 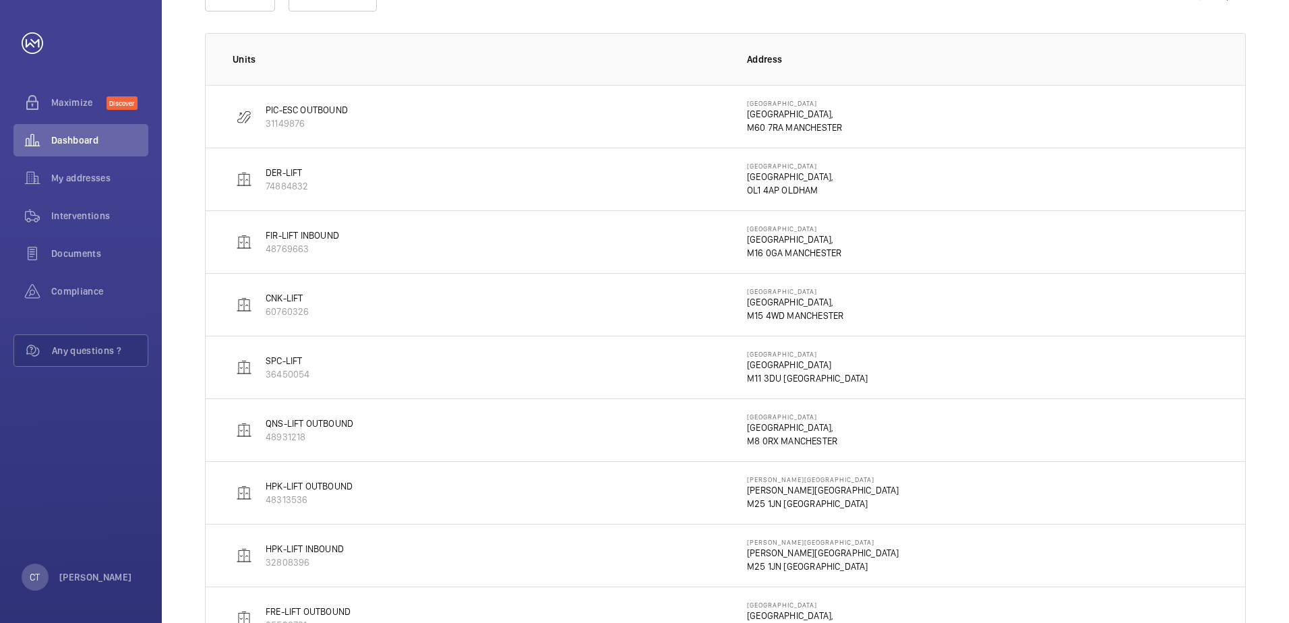 What do you see at coordinates (100, 178) in the screenshot?
I see `span: My addresses` at bounding box center [100, 178].